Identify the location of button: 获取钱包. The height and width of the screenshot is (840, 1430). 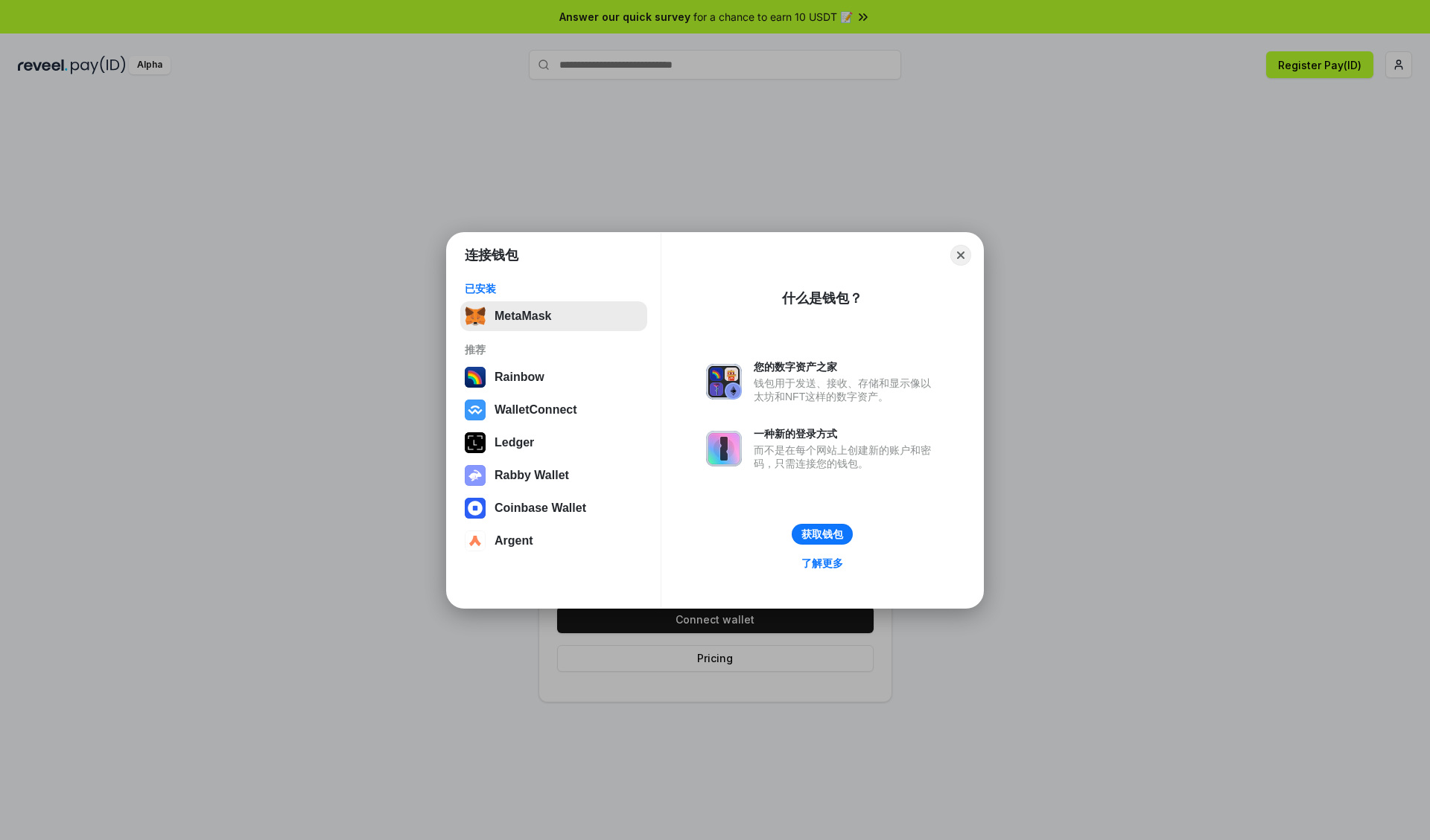
(822, 534).